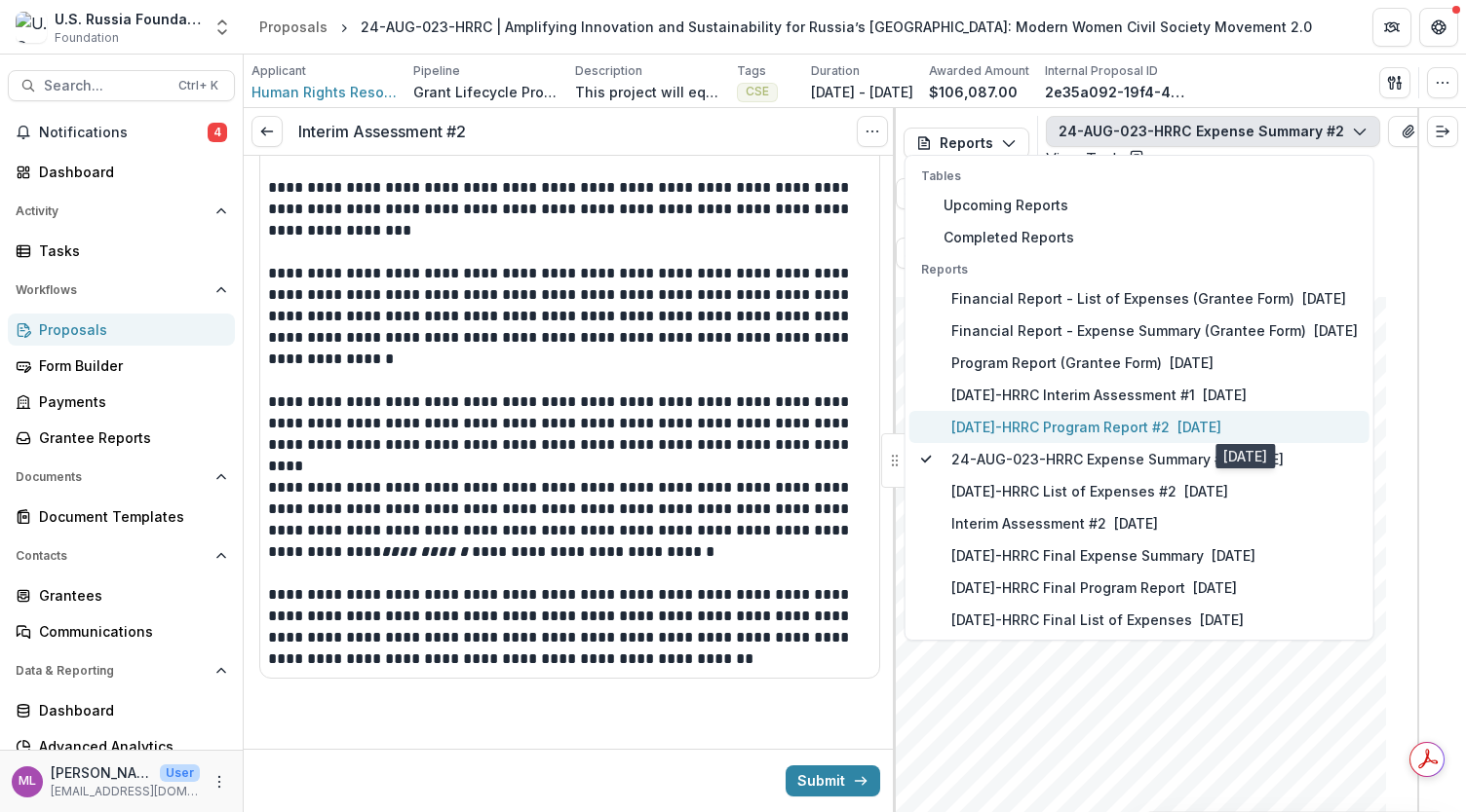 The image size is (1466, 812). I want to click on div: Form Builder, so click(128, 365).